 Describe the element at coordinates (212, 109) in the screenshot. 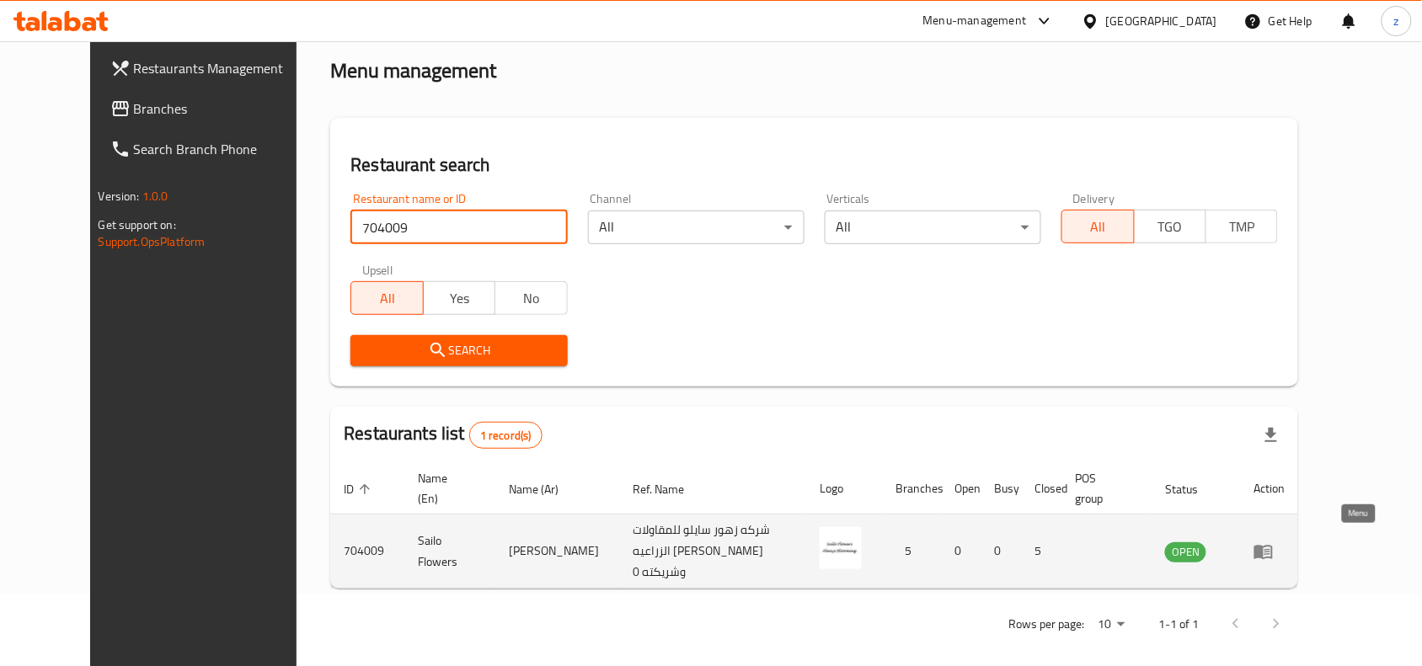

I see `a: Branches` at that location.